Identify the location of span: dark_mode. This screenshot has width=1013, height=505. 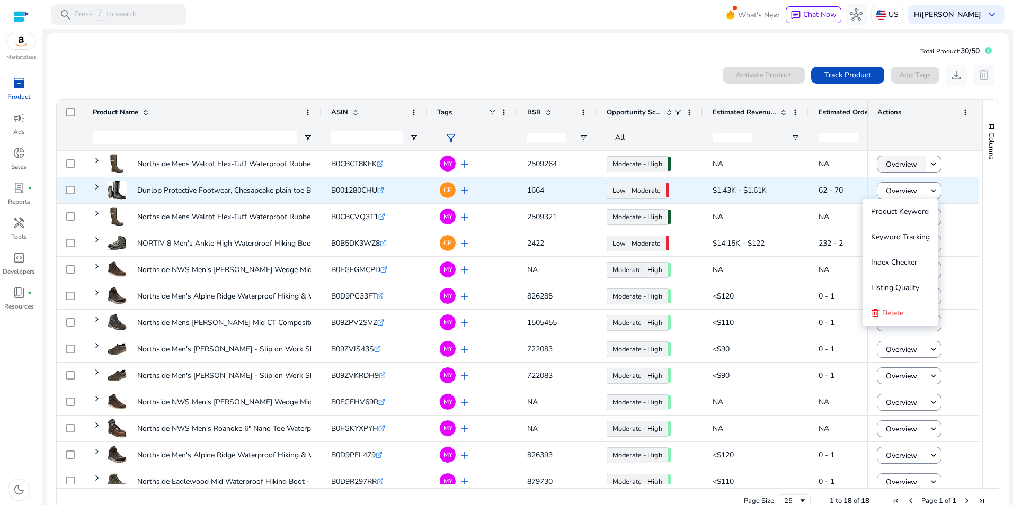
(19, 490).